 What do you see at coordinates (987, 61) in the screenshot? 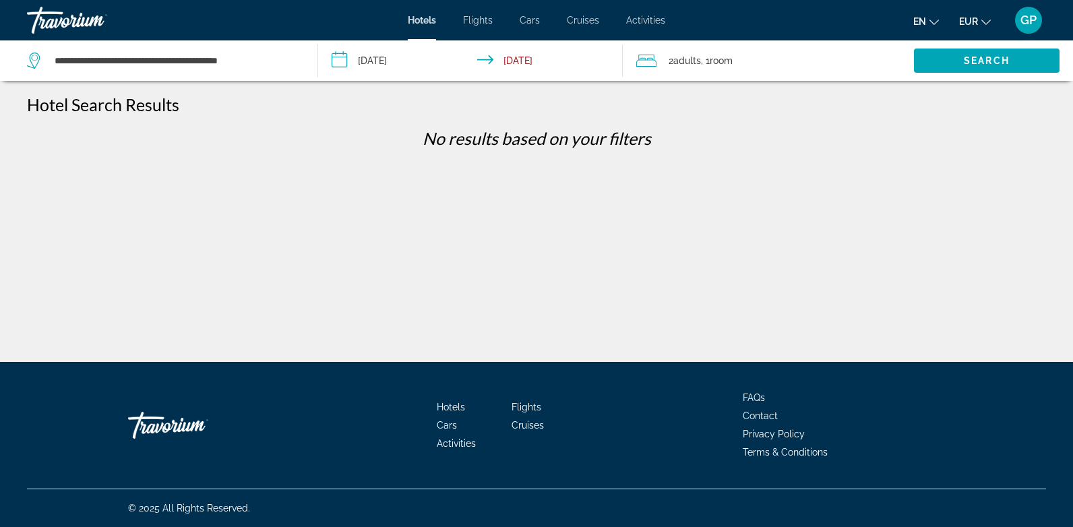
I see `span: Search` at bounding box center [987, 61].